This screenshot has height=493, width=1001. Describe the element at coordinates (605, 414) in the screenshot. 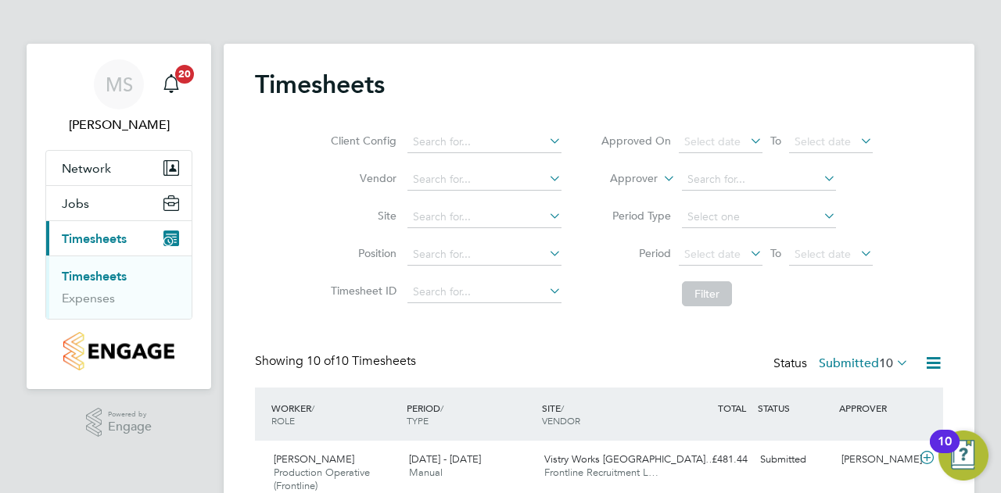

I see `div: SITE` at that location.